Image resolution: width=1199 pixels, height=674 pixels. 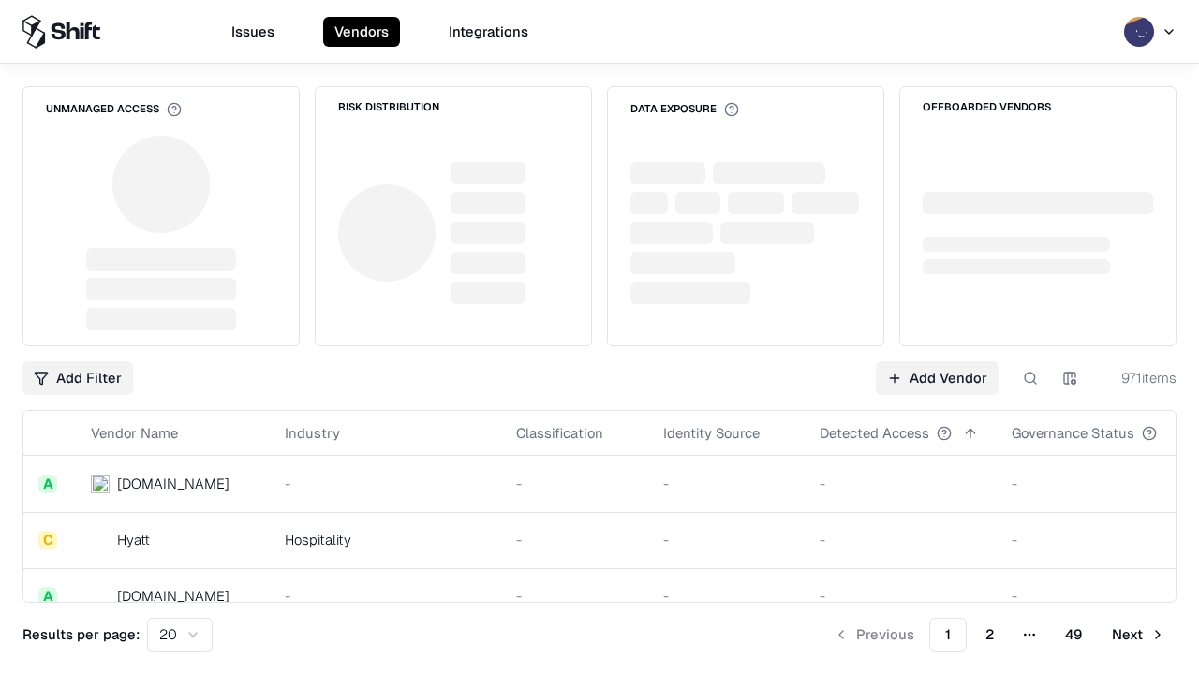 I want to click on img: primesec.co.il, so click(x=100, y=597).